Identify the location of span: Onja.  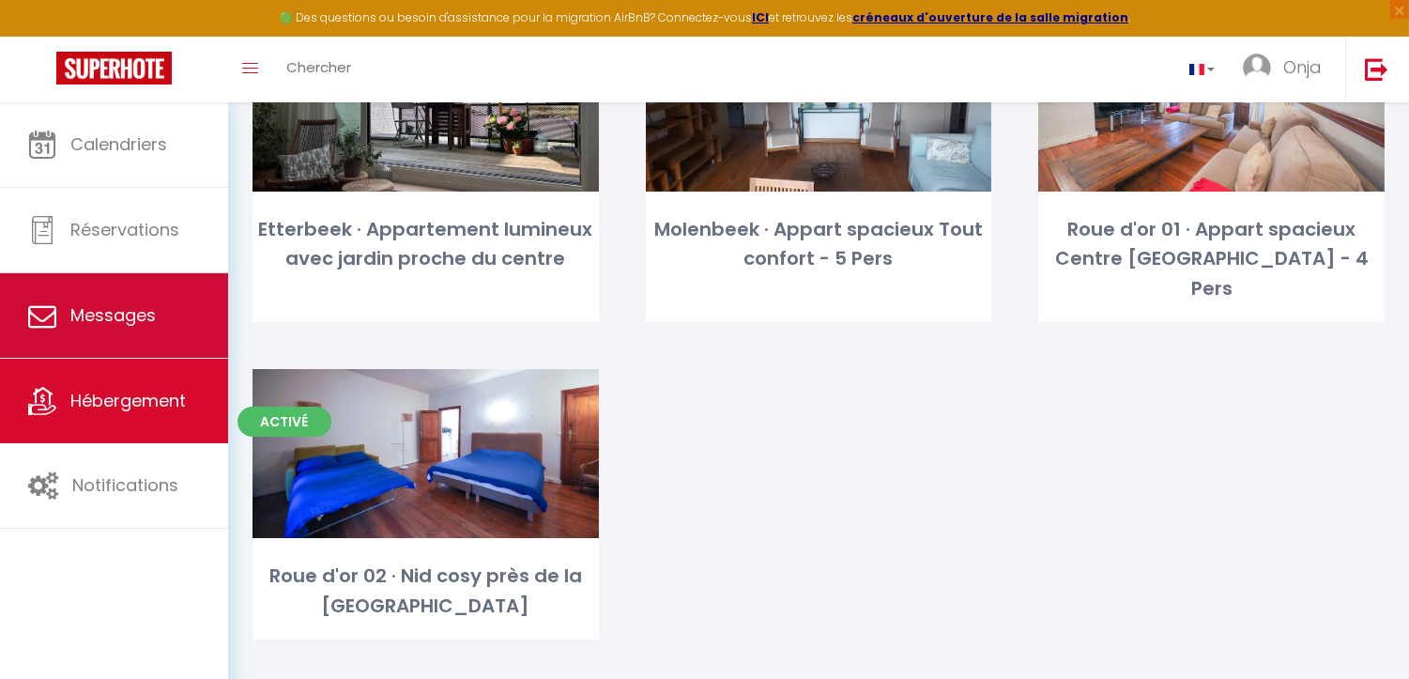
(1302, 67).